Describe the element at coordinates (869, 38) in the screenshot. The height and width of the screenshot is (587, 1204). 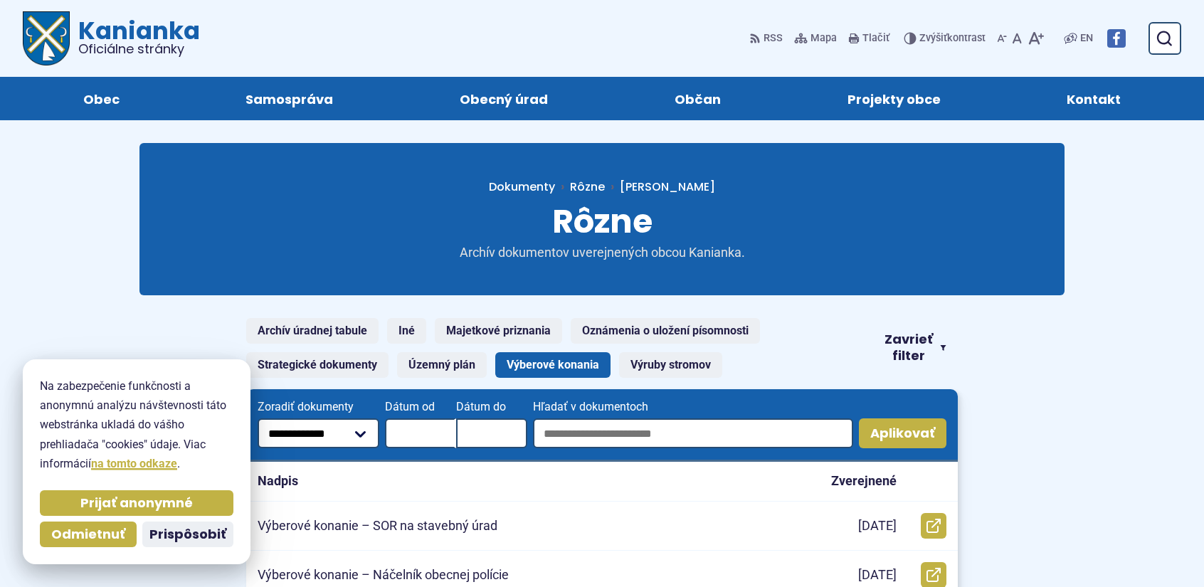
I see `button: Tlačiť` at that location.